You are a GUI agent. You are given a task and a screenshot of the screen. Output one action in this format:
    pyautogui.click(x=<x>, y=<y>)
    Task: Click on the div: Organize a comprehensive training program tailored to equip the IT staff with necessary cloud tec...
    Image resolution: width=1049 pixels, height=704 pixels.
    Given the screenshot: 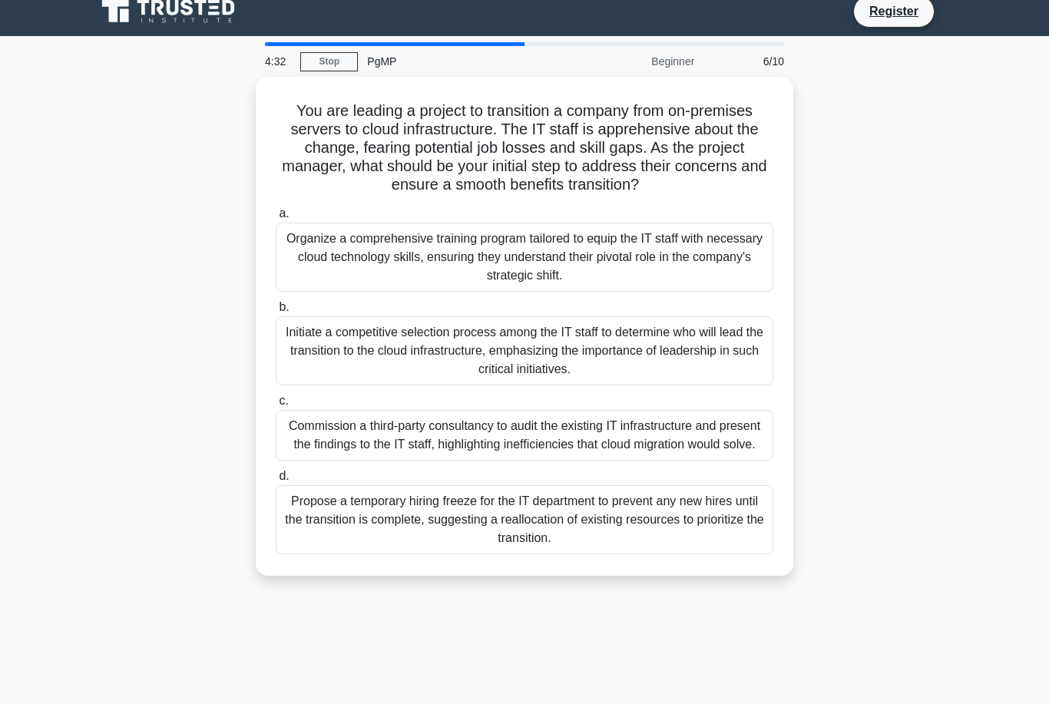 What is the action you would take?
    pyautogui.click(x=525, y=257)
    